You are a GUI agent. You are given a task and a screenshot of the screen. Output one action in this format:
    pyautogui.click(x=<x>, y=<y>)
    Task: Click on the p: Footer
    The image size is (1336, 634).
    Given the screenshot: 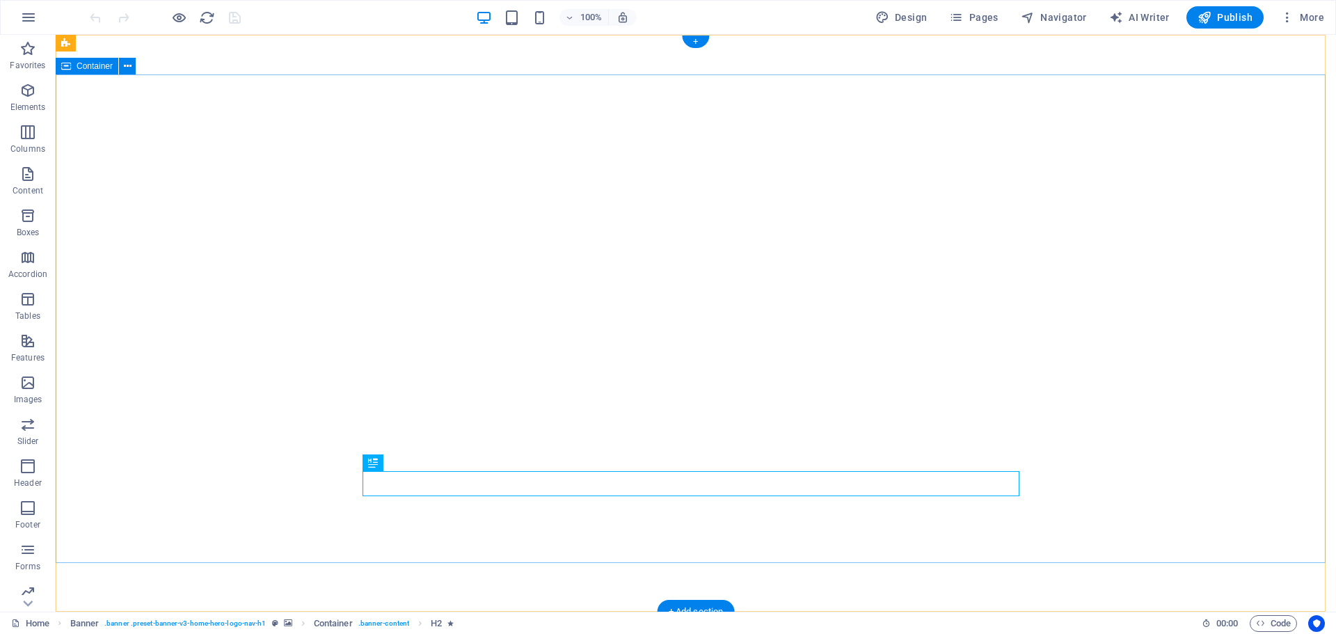 What is the action you would take?
    pyautogui.click(x=28, y=525)
    